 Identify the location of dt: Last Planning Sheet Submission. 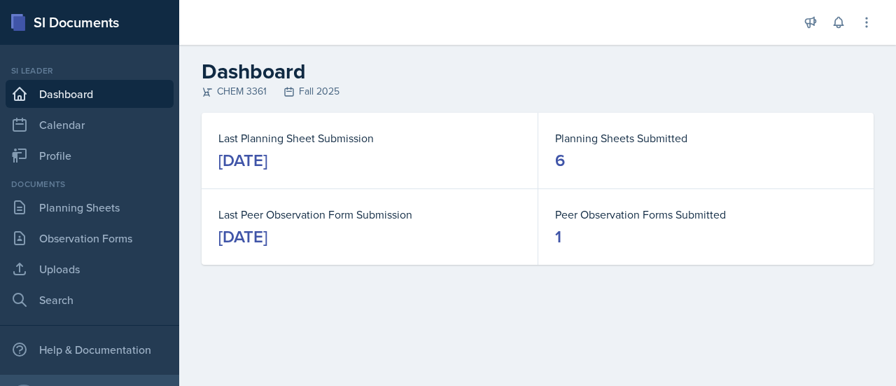
(370, 138).